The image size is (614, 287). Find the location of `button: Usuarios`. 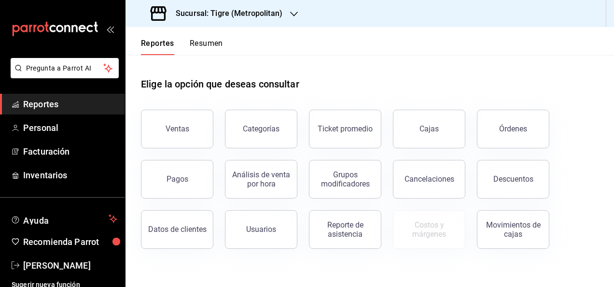

button: Usuarios is located at coordinates (261, 229).